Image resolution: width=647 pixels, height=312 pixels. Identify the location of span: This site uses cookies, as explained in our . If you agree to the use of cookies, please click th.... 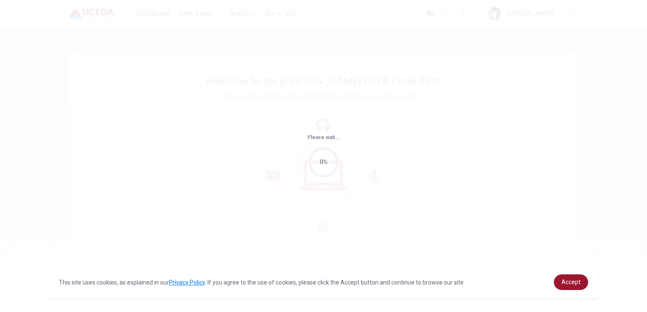
(262, 283).